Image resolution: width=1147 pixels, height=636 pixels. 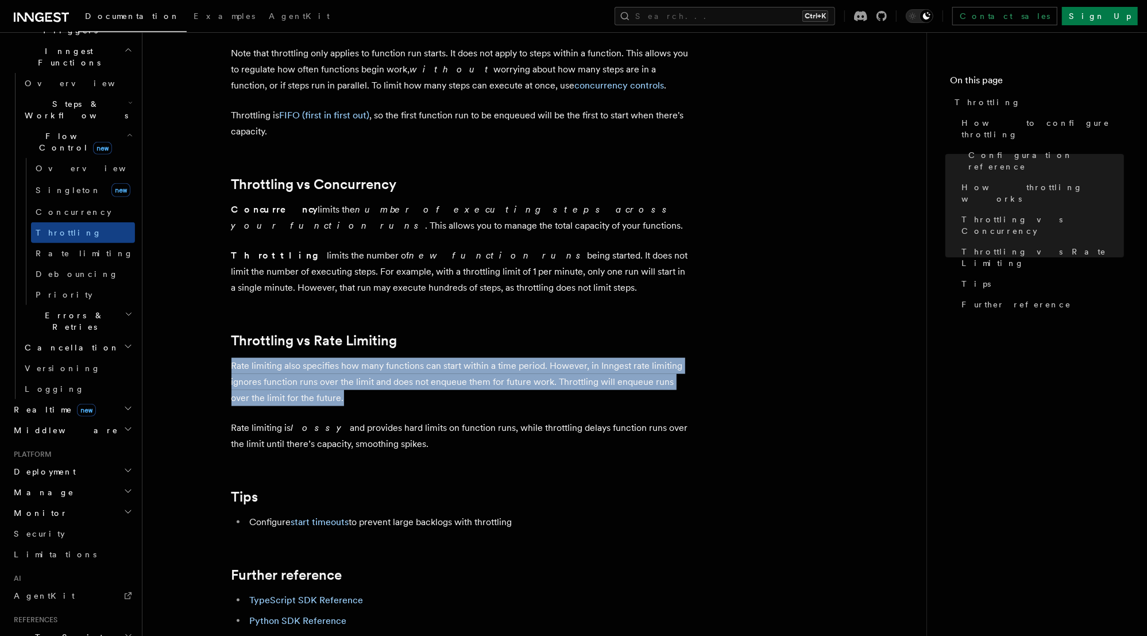 I want to click on span: Priority, so click(x=64, y=295).